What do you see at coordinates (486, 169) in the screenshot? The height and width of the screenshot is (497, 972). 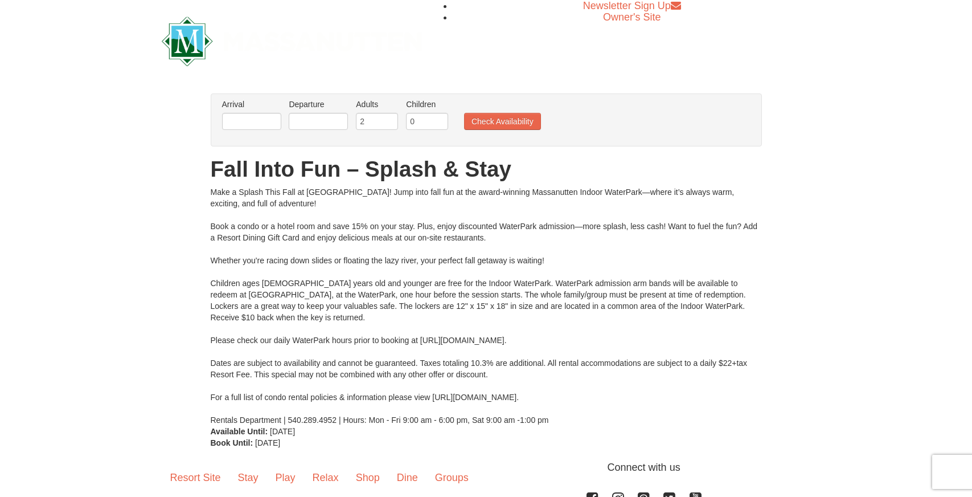 I see `h1: Fall Into Fun – Splash & Stay` at bounding box center [486, 169].